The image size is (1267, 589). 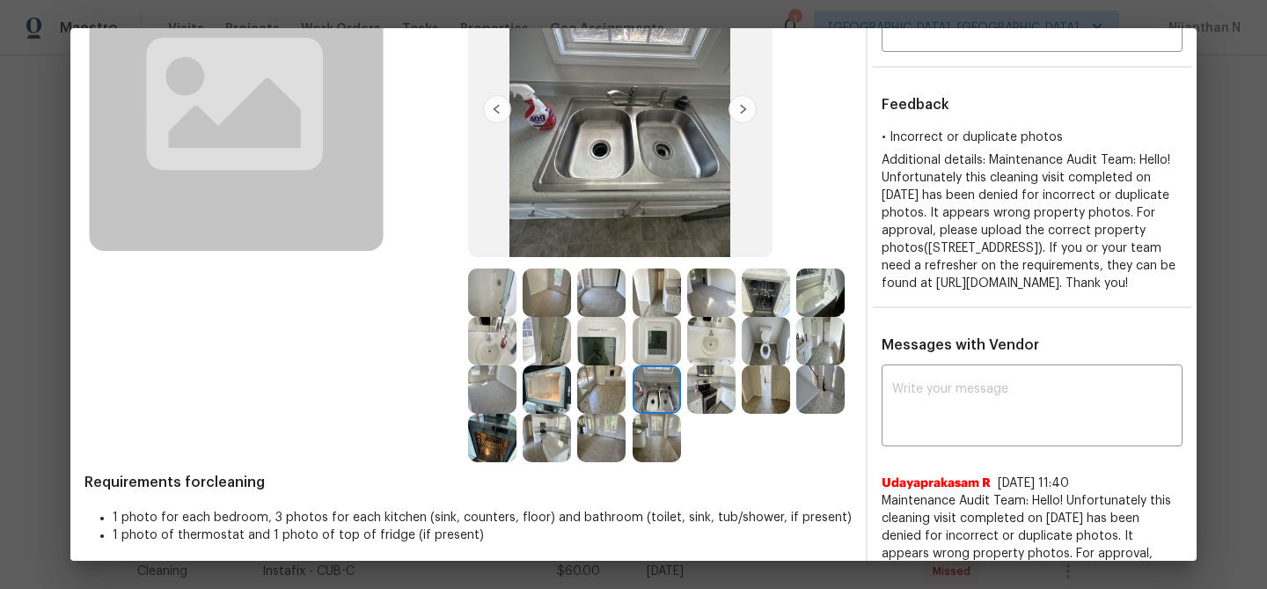 I want to click on li: 1 photo of thermostat and 1 photo of top of fridge (if present), so click(x=482, y=535).